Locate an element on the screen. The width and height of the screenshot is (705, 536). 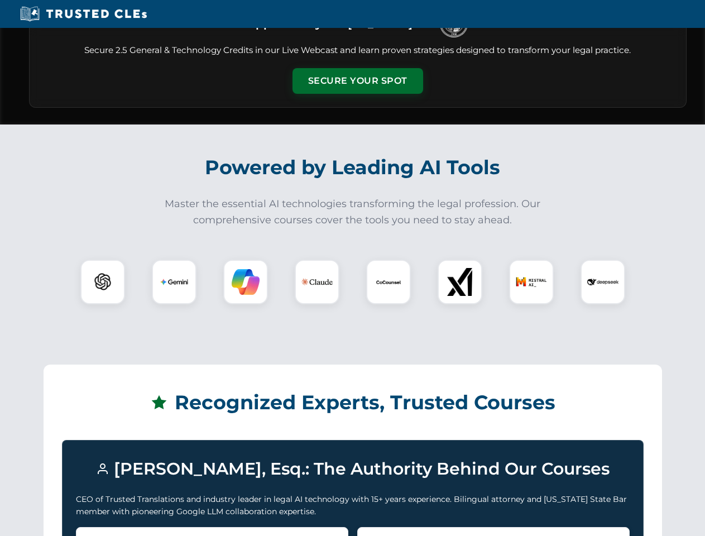
h2: Powered by Leading AI Tools is located at coordinates (353, 167).